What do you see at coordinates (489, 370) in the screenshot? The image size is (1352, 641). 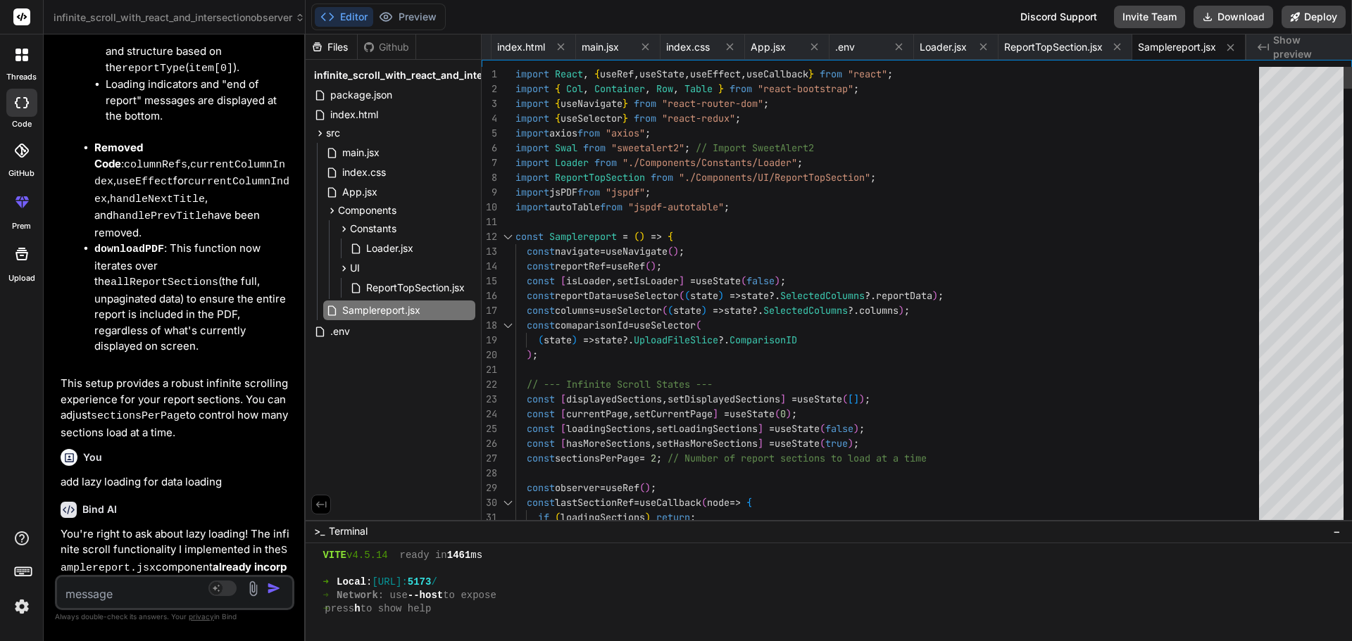 I see `div: 21` at bounding box center [489, 370].